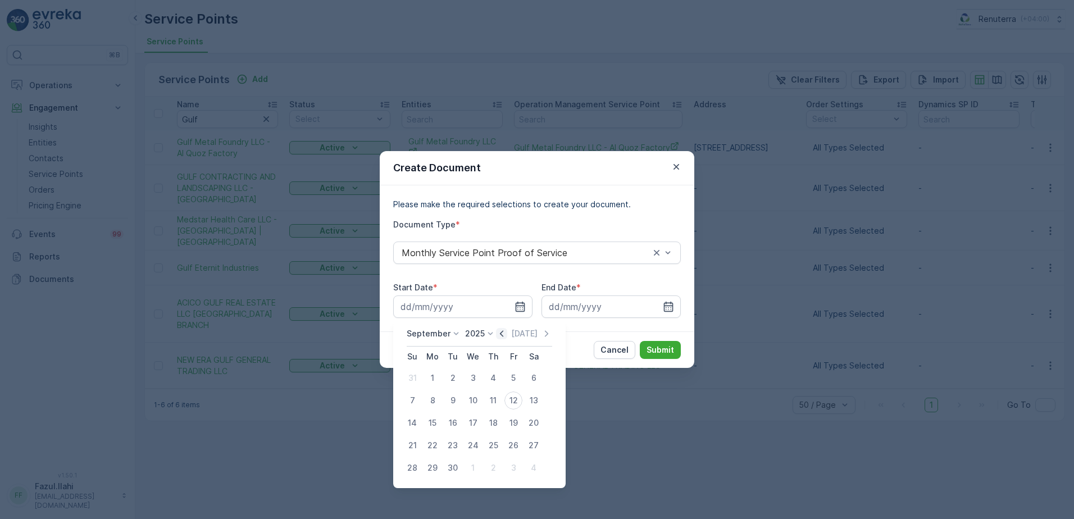 The image size is (1074, 519). What do you see at coordinates (432, 468) in the screenshot?
I see `div: 29` at bounding box center [432, 468].